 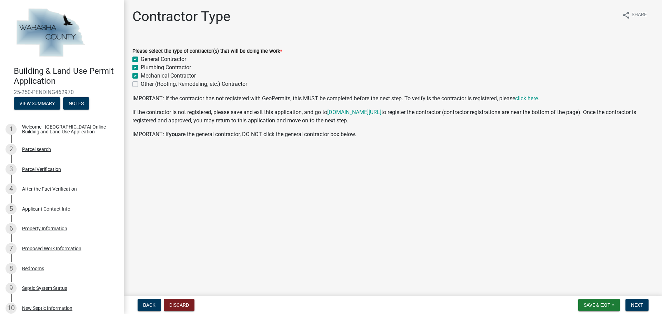 I want to click on label: Plumbing Contractor, so click(x=166, y=68).